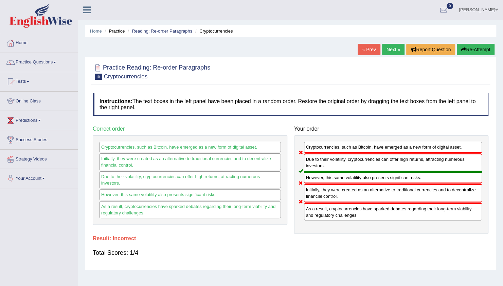  I want to click on button: Report Question, so click(430, 50).